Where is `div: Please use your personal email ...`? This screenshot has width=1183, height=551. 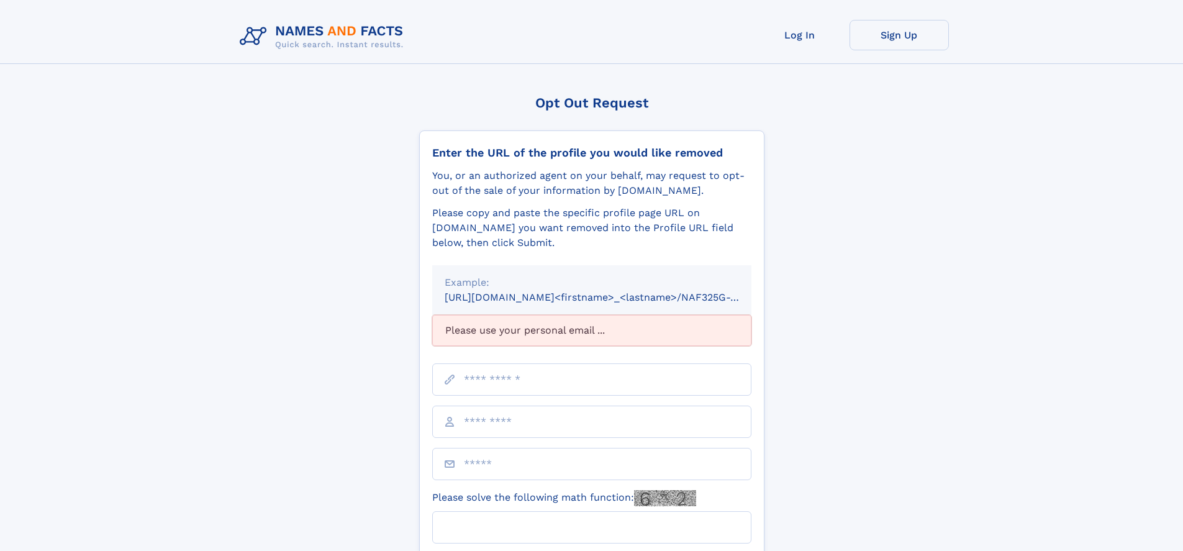 div: Please use your personal email ... is located at coordinates (592, 330).